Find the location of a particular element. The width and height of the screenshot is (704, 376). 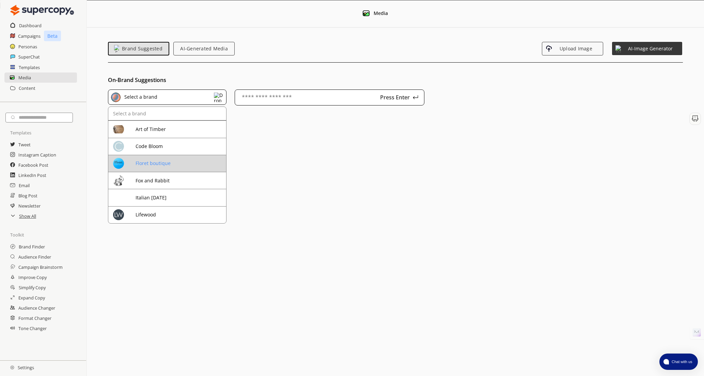

span: AI-Image Generator is located at coordinates (651, 49).